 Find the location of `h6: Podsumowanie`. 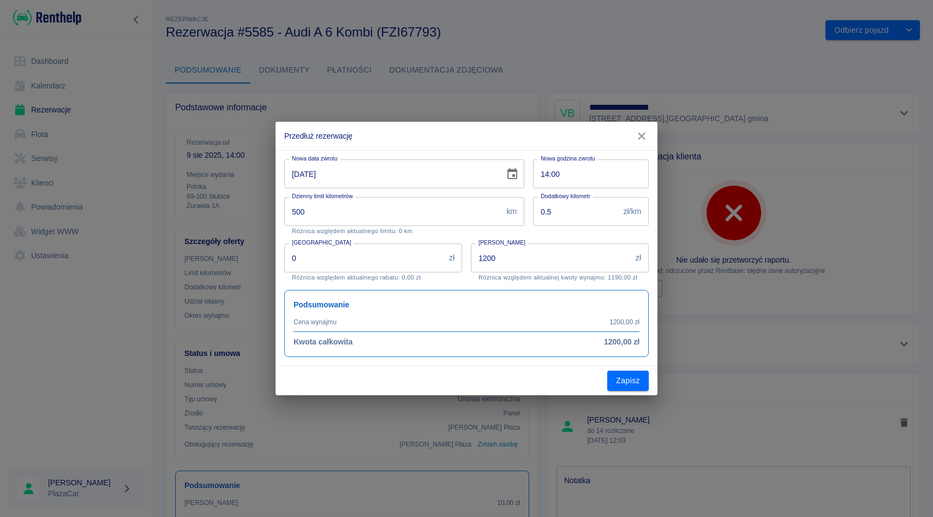

h6: Podsumowanie is located at coordinates (467, 305).